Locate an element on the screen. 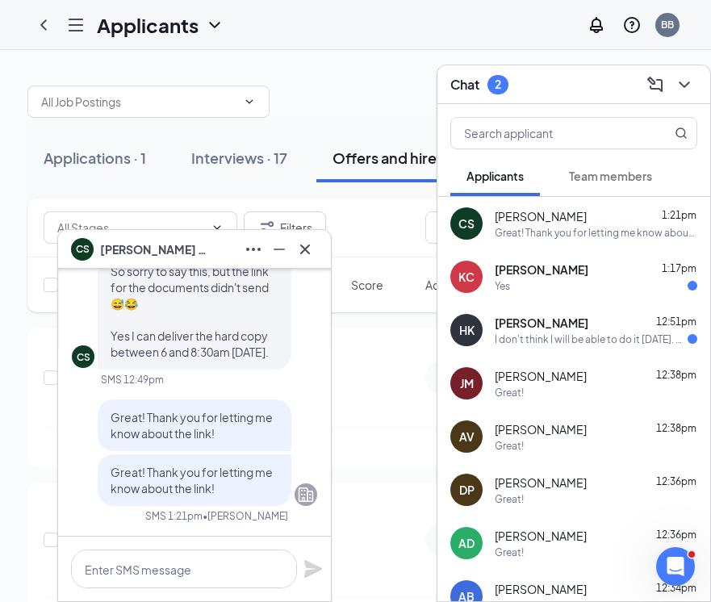 The width and height of the screenshot is (711, 602). span: Applicants is located at coordinates (495, 176).